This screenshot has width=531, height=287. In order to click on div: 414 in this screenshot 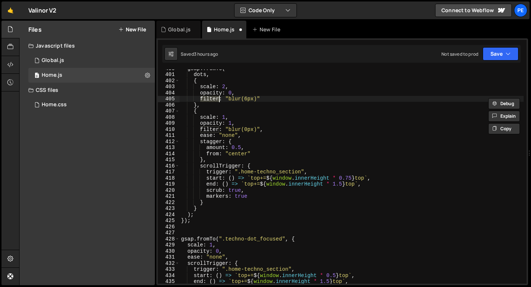, I will do `click(169, 154)`.